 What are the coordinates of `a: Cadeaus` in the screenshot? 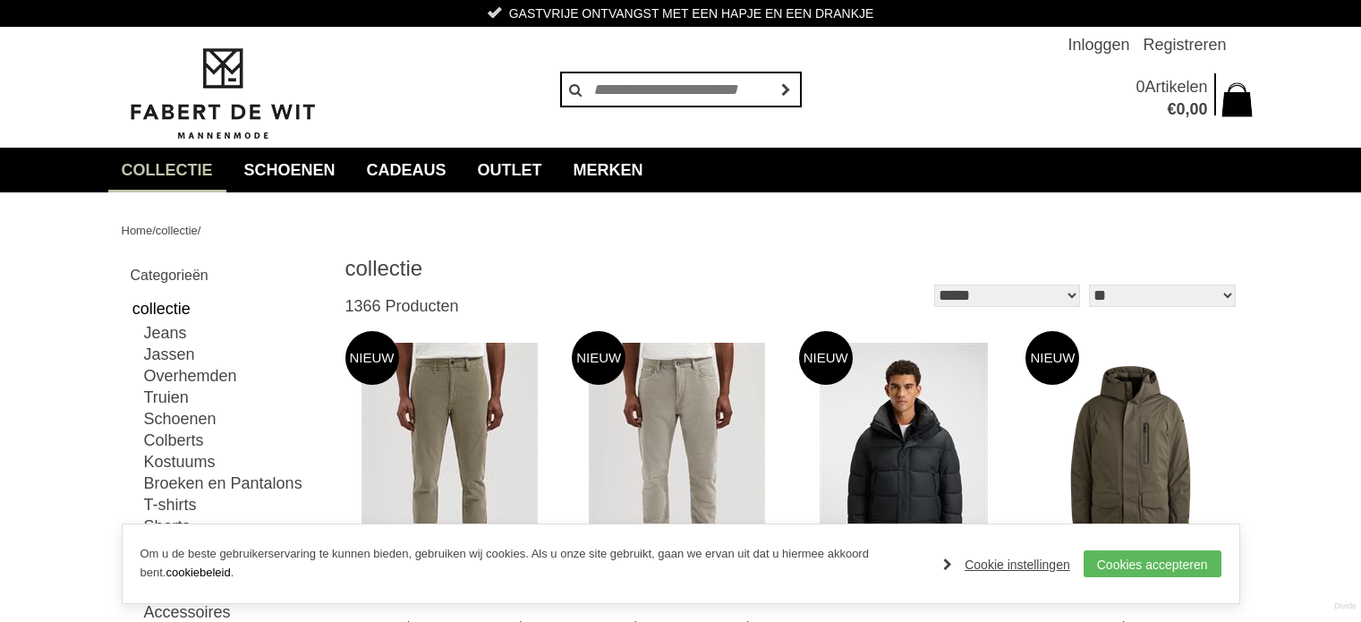 It's located at (406, 170).